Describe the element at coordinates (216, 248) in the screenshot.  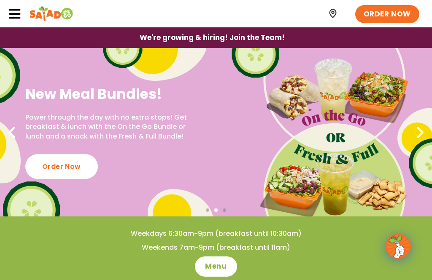
I see `h4: Weekends 7am-9pm (breakfast until 11am)` at that location.